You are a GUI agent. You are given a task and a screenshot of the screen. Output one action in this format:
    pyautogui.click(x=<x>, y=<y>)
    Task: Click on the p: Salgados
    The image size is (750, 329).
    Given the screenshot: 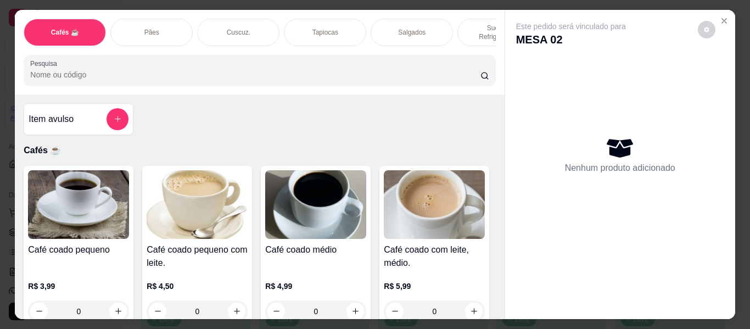 What is the action you would take?
    pyautogui.click(x=412, y=32)
    